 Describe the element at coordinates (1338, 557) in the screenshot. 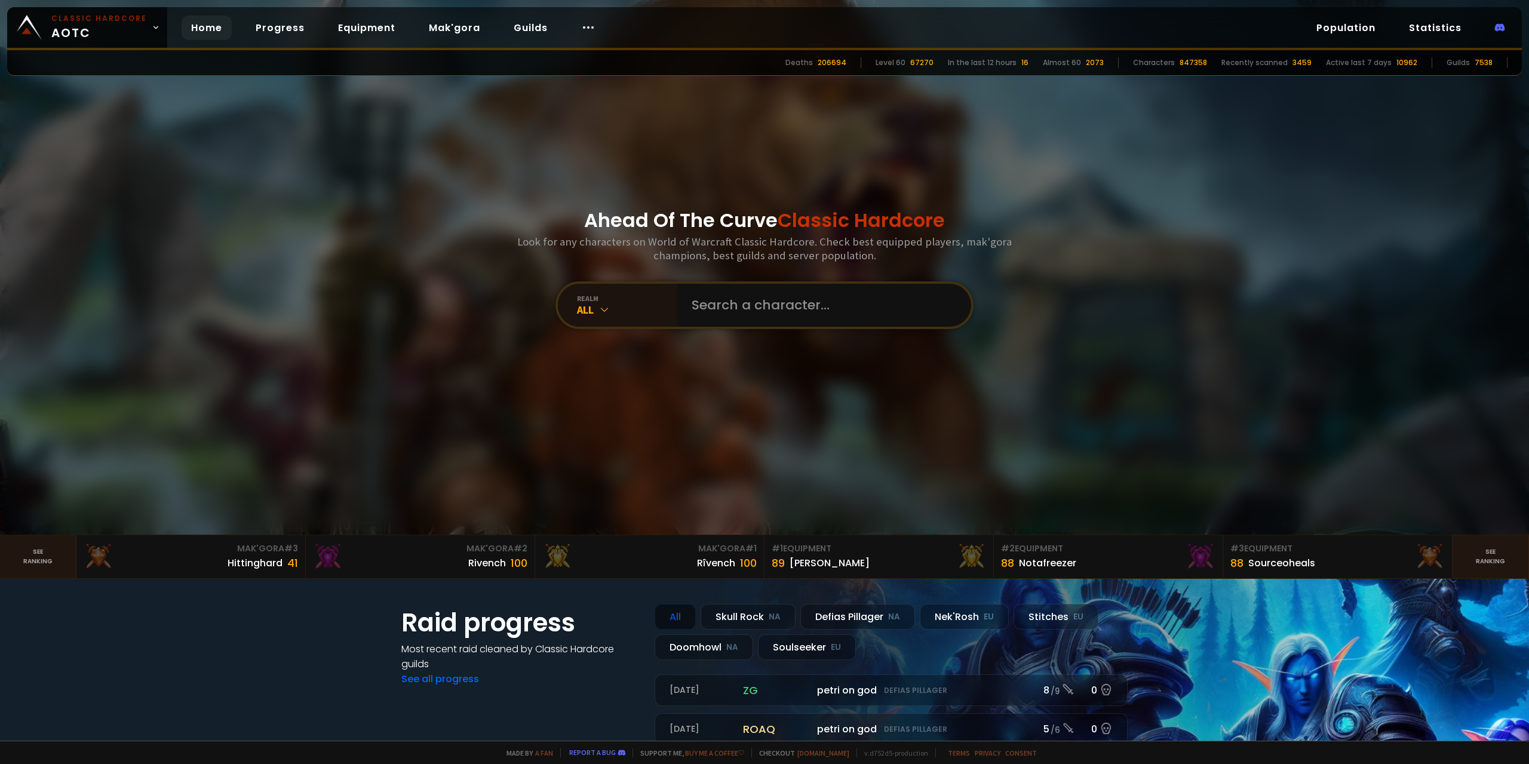

I see `a: #3Equipment88Sourceoheals` at that location.